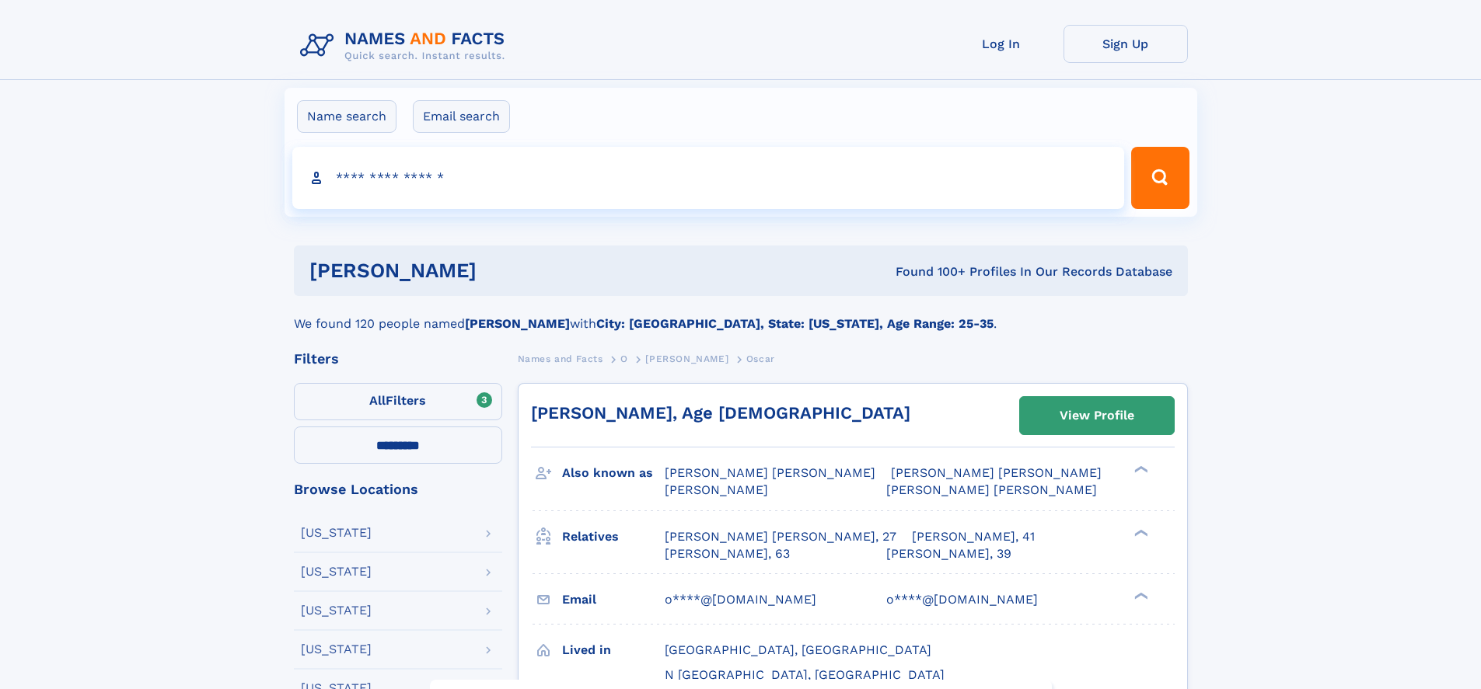 The height and width of the screenshot is (689, 1481). I want to click on h3: Lived in, so click(613, 651).